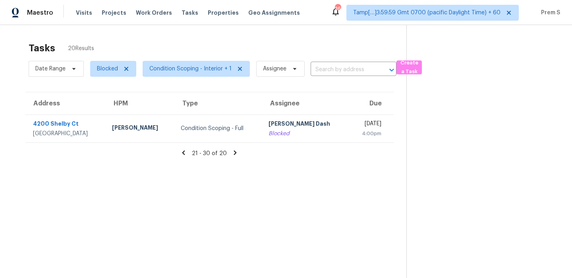  Describe the element at coordinates (66, 103) in the screenshot. I see `th: Address` at that location.